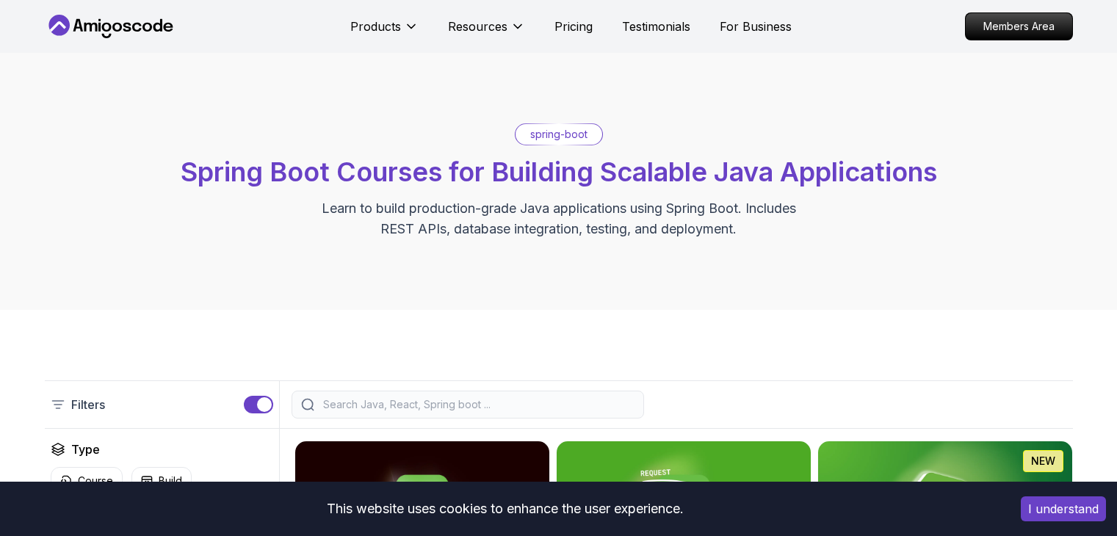 Image resolution: width=1117 pixels, height=536 pixels. Describe the element at coordinates (574, 26) in the screenshot. I see `a: Pricing` at that location.